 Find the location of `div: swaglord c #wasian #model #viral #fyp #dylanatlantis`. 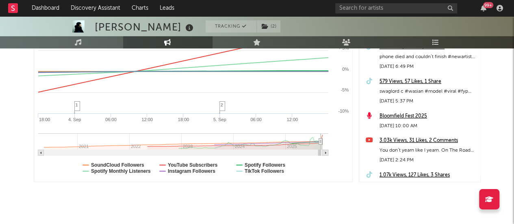

div: swaglord c #wasian #model #viral #fyp #dylanatlantis is located at coordinates (428, 91).